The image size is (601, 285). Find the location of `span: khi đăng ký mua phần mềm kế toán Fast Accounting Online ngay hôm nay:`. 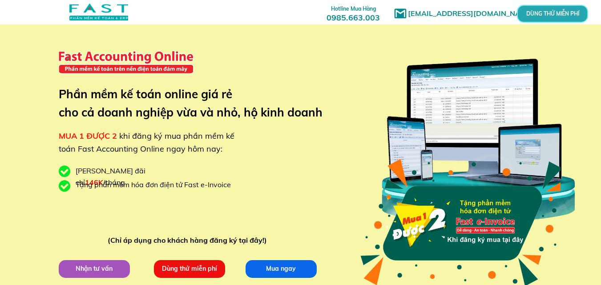

span: khi đăng ký mua phần mềm kế toán Fast Accounting Online ngay hôm nay: is located at coordinates (146, 142).